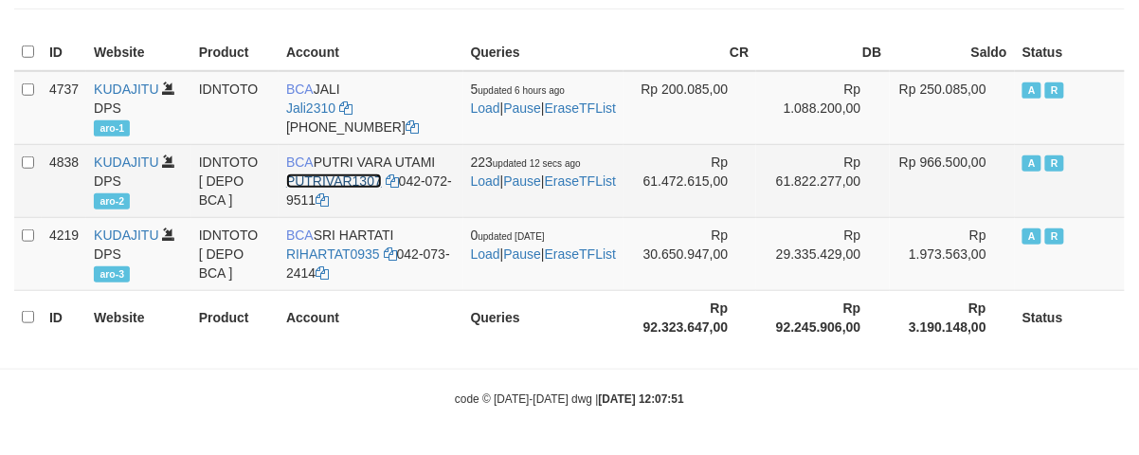 Image resolution: width=1139 pixels, height=455 pixels. I want to click on td: Rp 966.500,00, so click(952, 180).